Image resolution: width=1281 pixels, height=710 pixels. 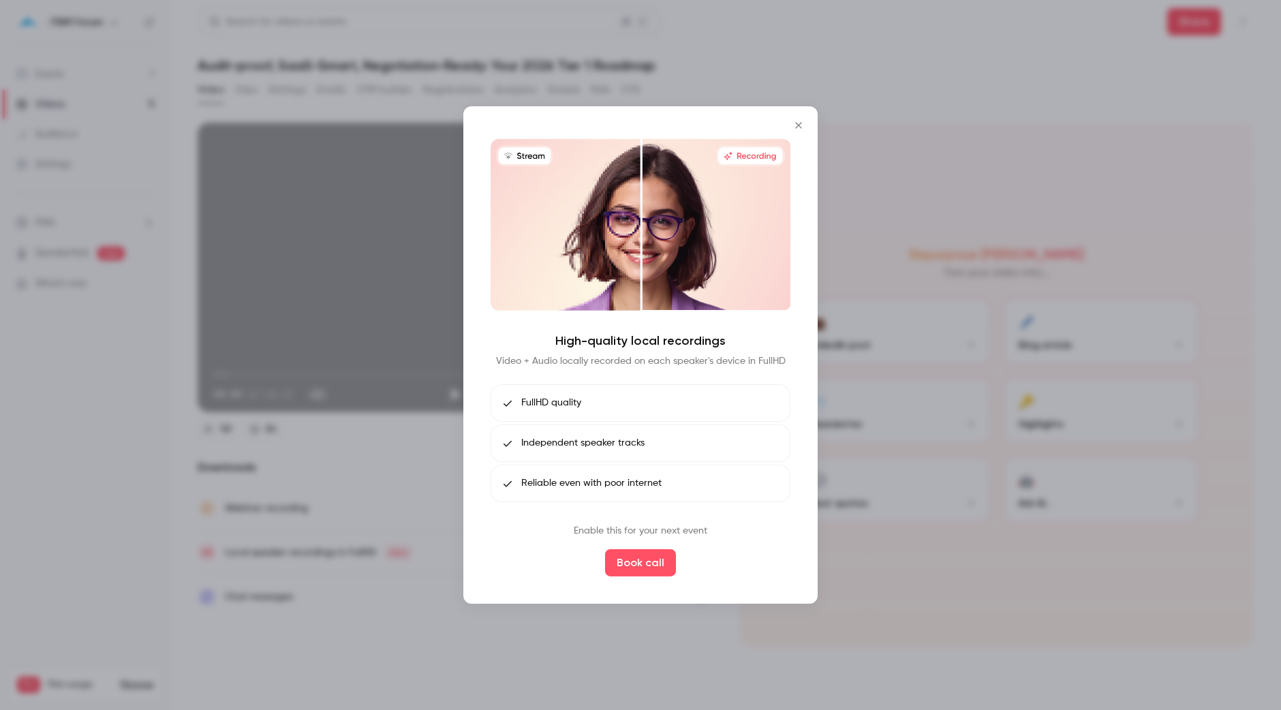 What do you see at coordinates (591, 483) in the screenshot?
I see `span: Reliable even with poor internet` at bounding box center [591, 483].